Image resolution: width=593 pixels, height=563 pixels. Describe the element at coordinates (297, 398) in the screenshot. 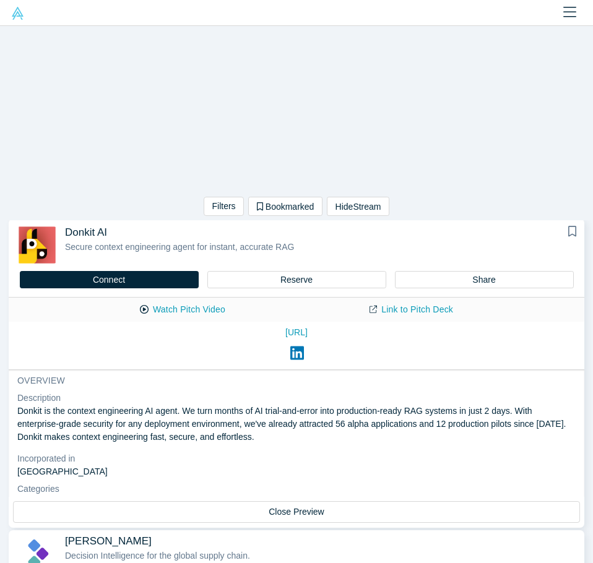

I see `dt: Description` at that location.